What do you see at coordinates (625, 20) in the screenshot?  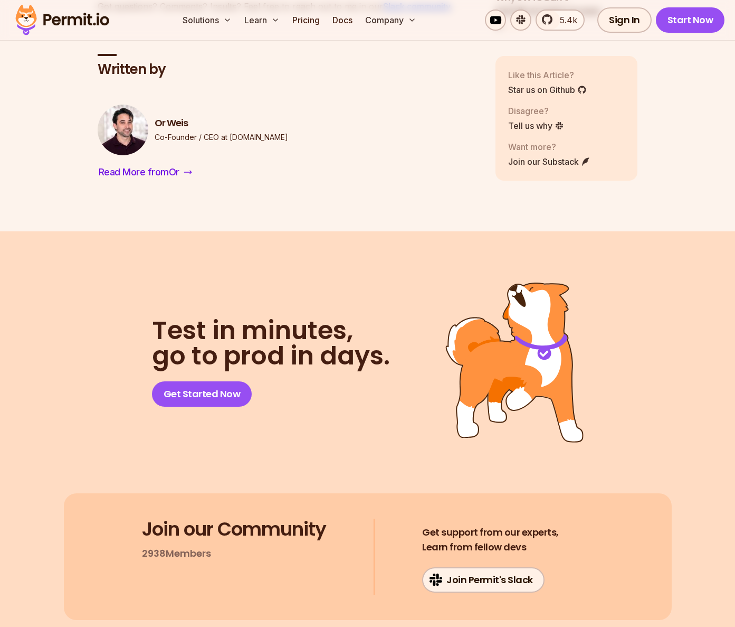 I see `a: Sign In` at bounding box center [625, 20].